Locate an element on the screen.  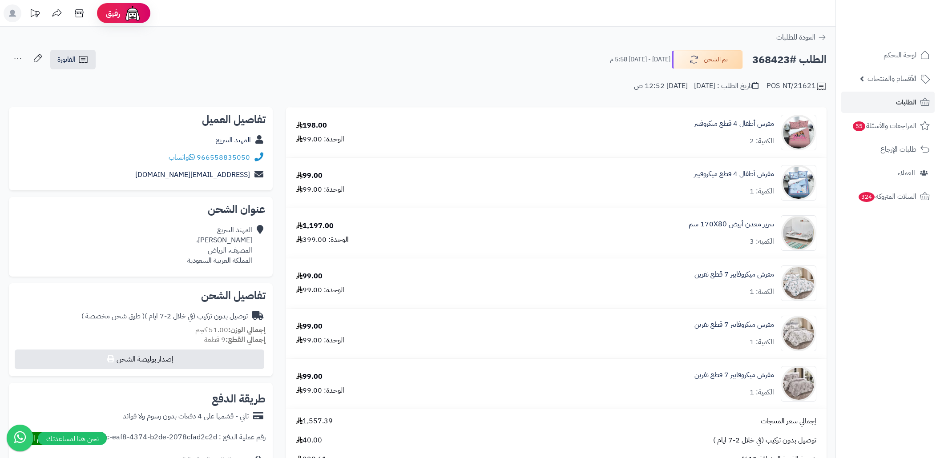
div: 198.00 is located at coordinates (312, 126).